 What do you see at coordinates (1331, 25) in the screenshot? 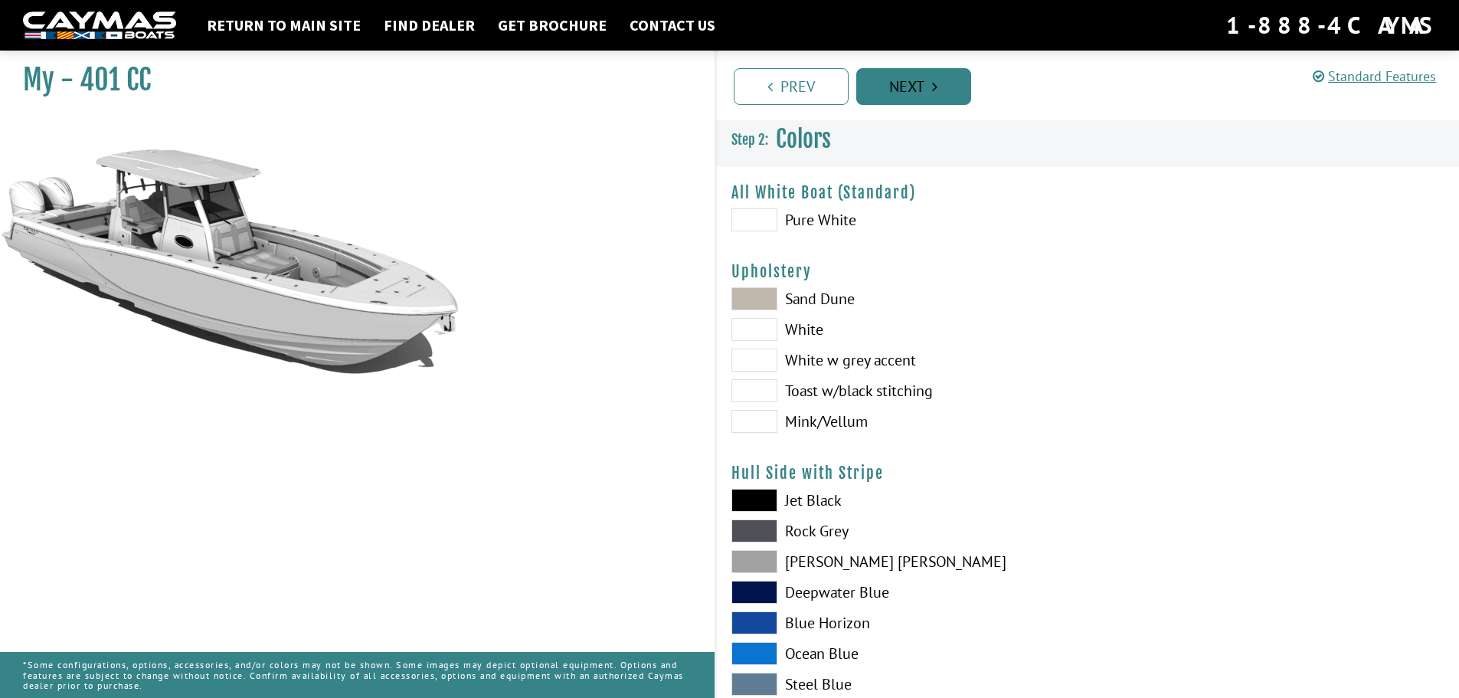
I see `div: 1-888-4CAYMAS` at bounding box center [1331, 25].